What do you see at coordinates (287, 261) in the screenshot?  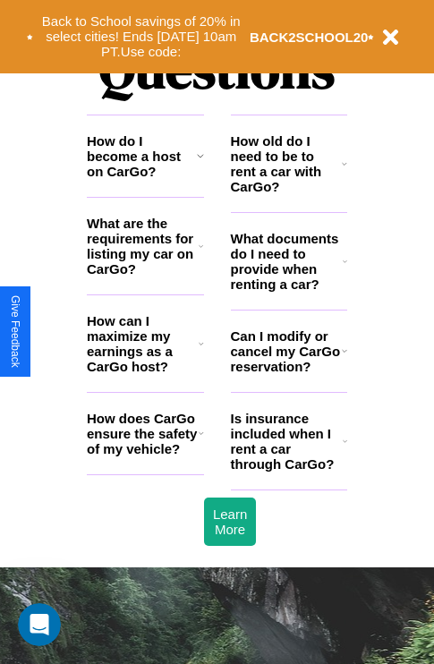 I see `h3: What documents do I need to provide when renting a car?` at bounding box center [287, 261].